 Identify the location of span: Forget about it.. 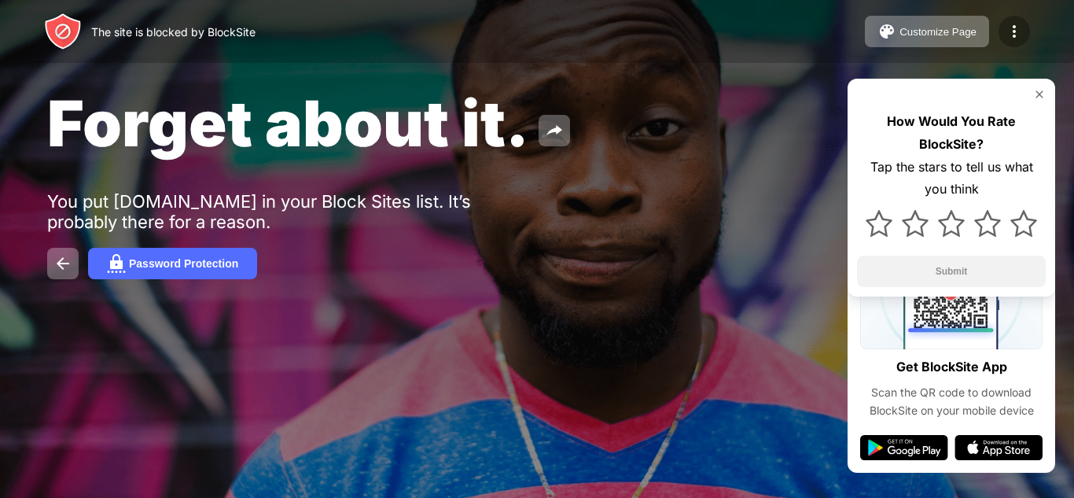
(288, 123).